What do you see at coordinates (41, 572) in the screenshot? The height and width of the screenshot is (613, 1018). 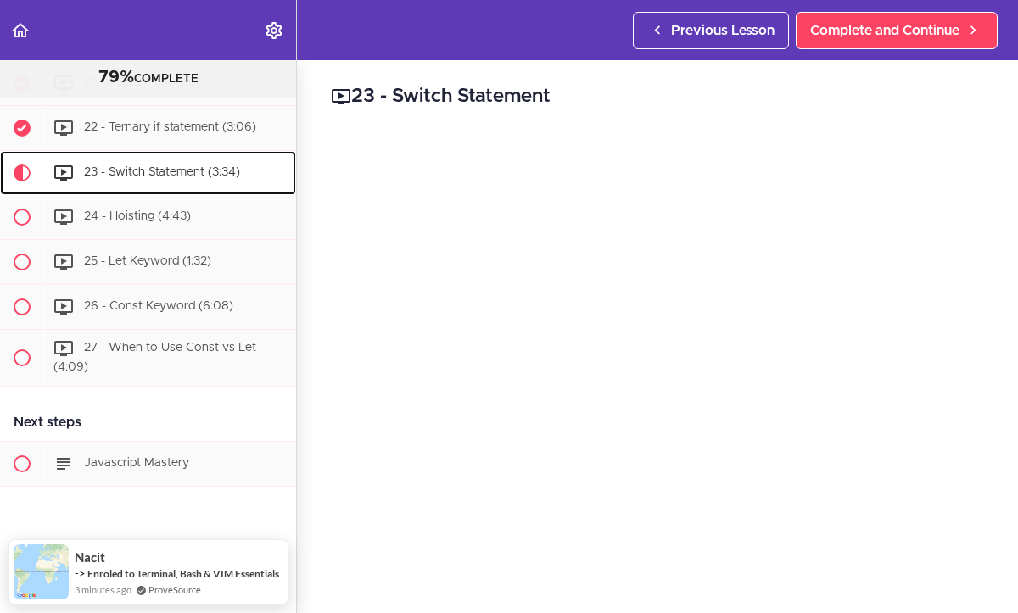 I see `img: provesource social proof notification image` at bounding box center [41, 572].